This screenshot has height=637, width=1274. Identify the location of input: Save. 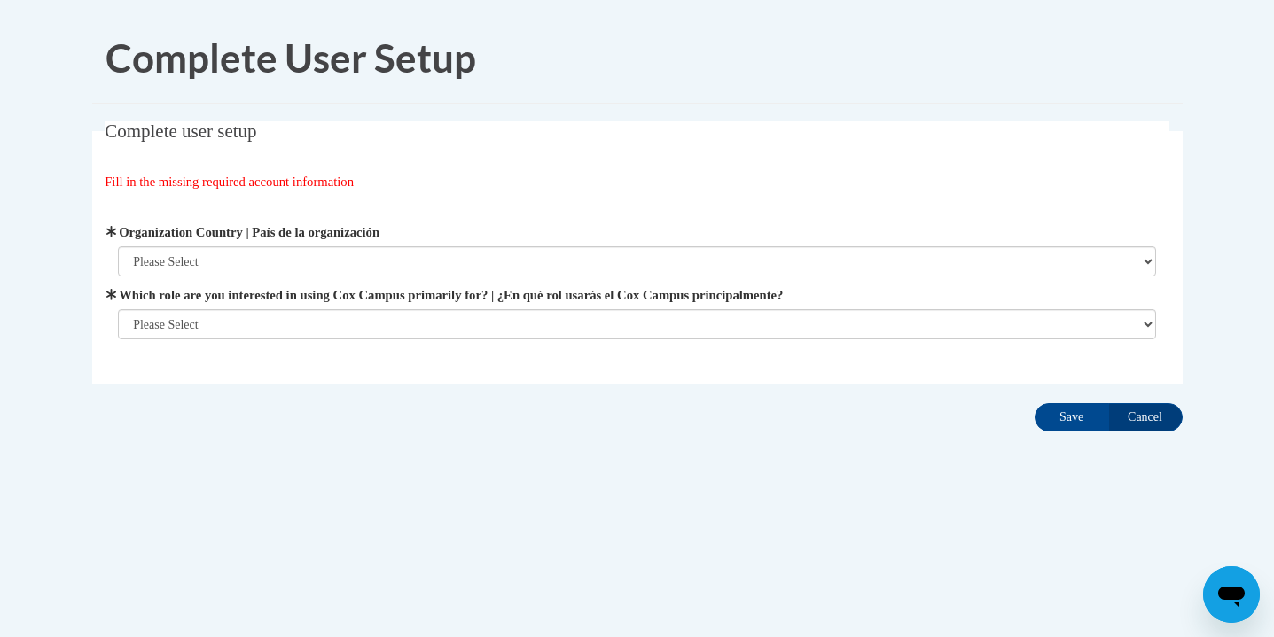
(1072, 418).